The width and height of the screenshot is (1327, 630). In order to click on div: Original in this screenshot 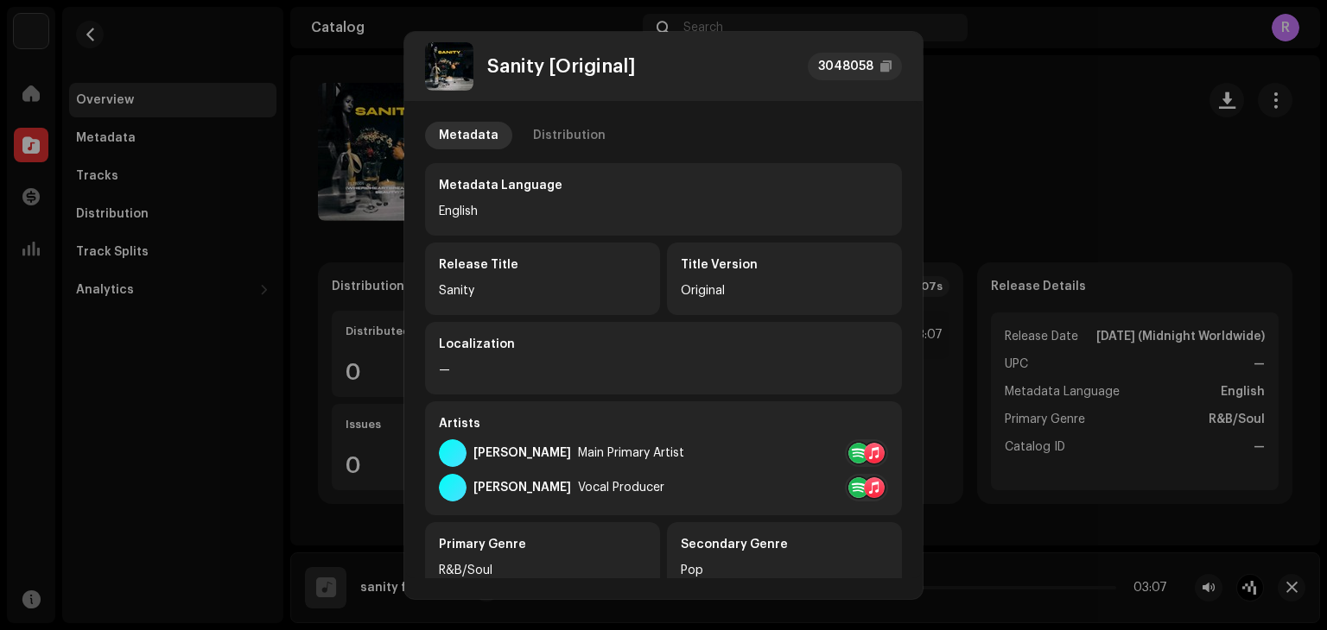, I will do `click(784, 291)`.